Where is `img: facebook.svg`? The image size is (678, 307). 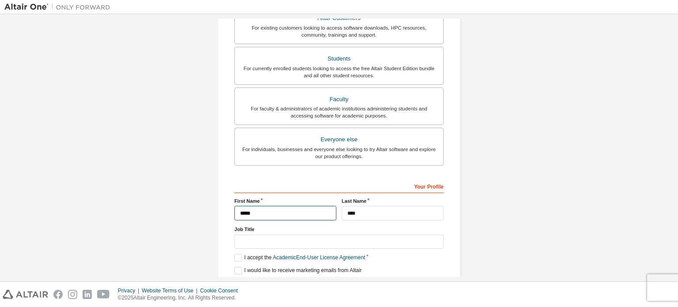
img: facebook.svg is located at coordinates (58, 294).